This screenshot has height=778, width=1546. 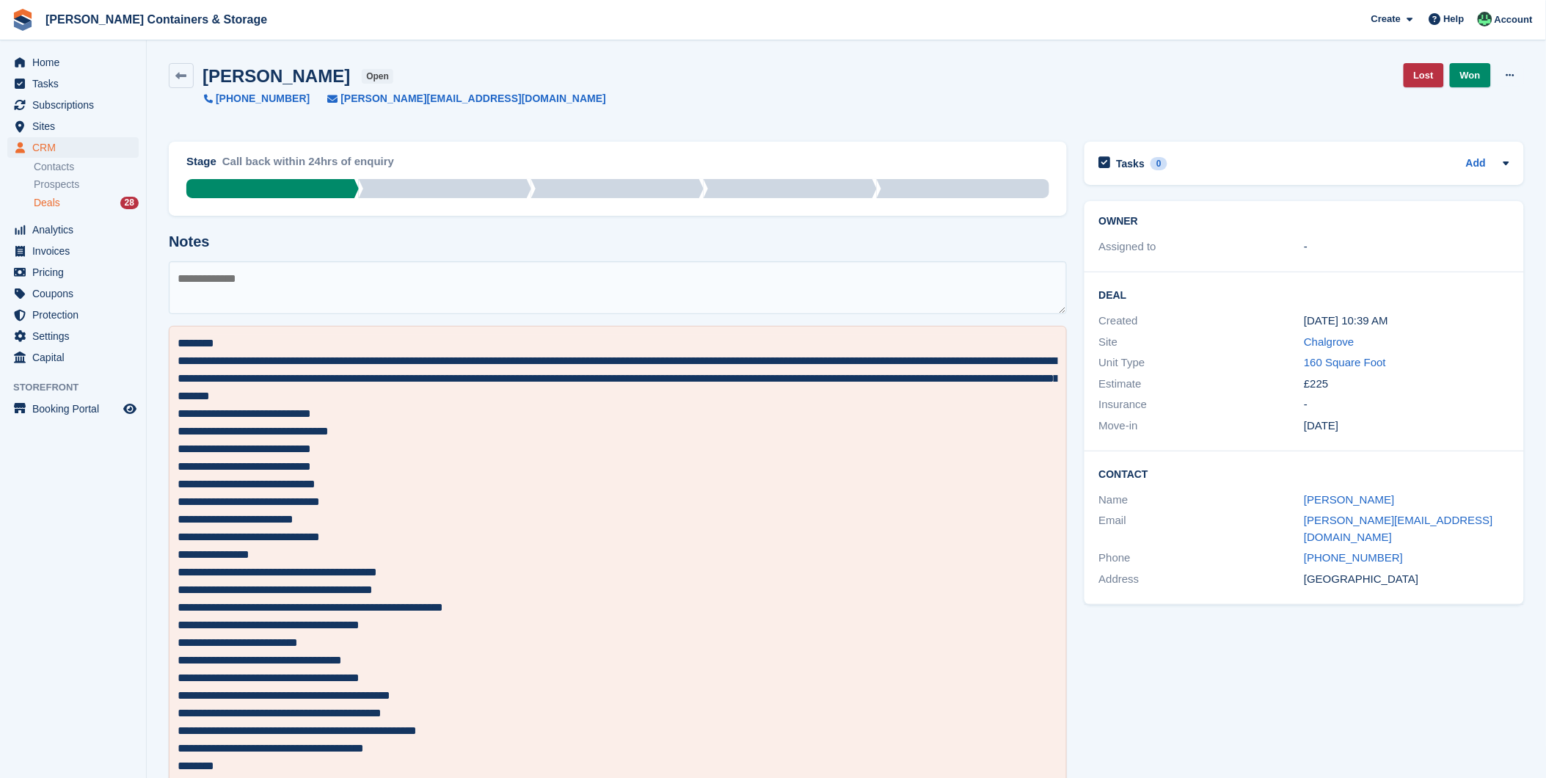 I want to click on span: Create, so click(x=1386, y=19).